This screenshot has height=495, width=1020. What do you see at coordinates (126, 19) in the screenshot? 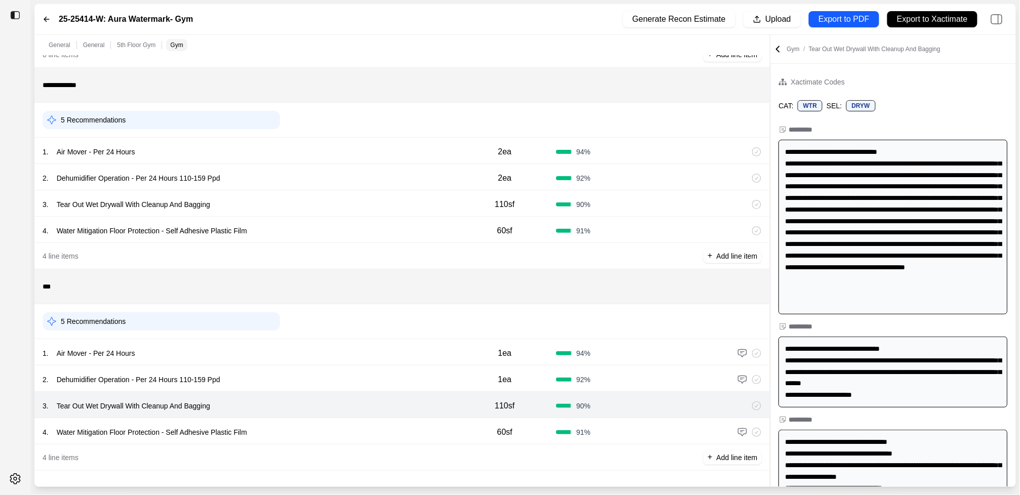
I see `label: 25-25414-W: Aura Watermark- Gym` at bounding box center [126, 19].